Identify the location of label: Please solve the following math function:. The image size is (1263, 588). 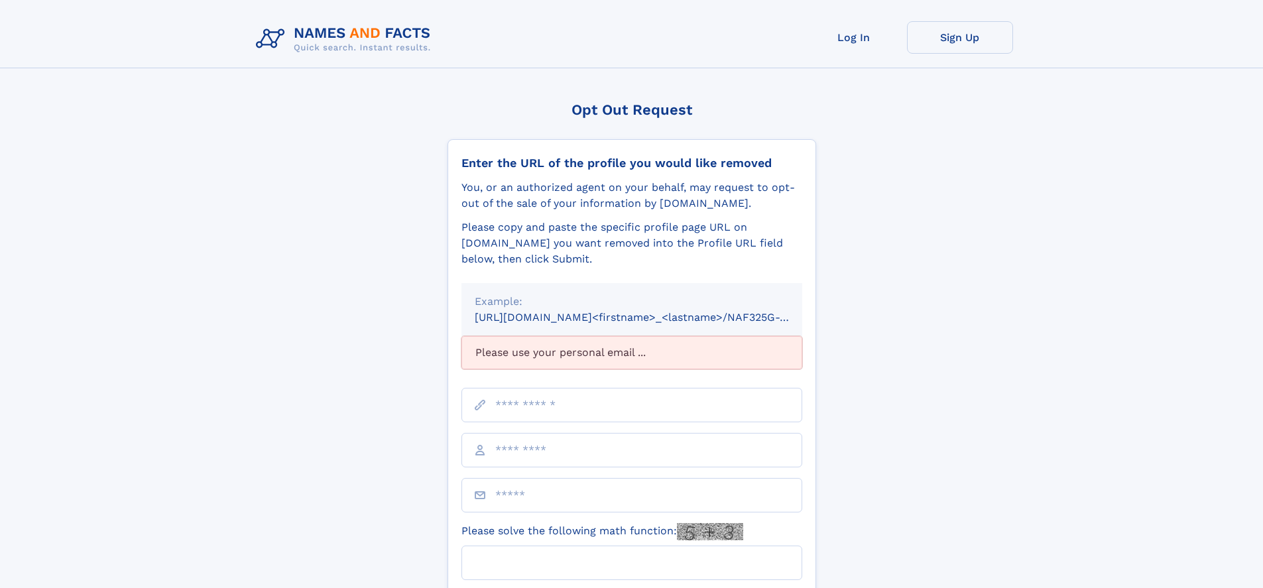
(602, 532).